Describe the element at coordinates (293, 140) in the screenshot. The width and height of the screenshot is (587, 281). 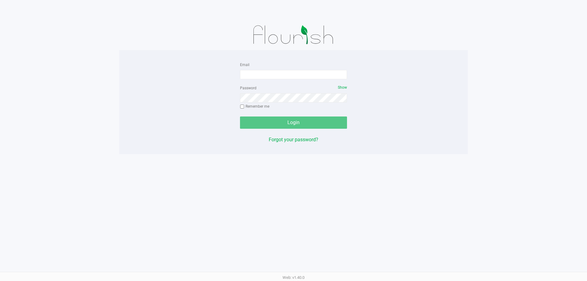
I see `button: Forgot your password?` at that location.